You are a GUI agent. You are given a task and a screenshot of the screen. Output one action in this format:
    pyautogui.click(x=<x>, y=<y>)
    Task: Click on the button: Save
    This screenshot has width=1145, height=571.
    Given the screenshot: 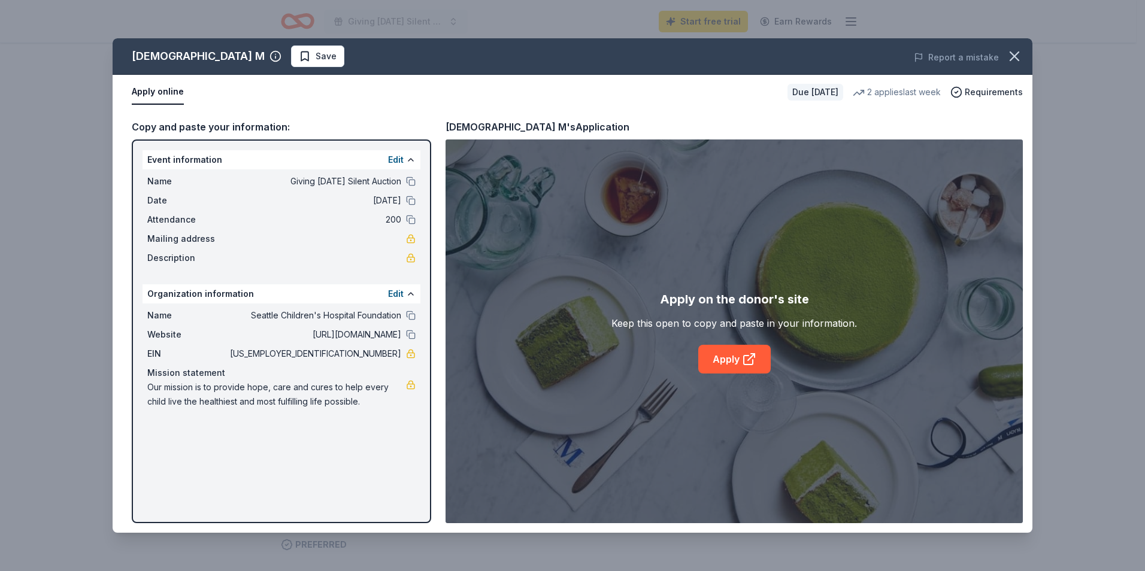 What is the action you would take?
    pyautogui.click(x=317, y=56)
    